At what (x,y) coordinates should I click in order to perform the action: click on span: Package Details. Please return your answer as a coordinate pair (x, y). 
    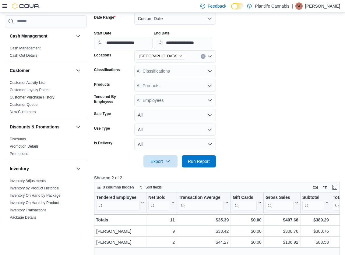
    Looking at the image, I should click on (23, 217).